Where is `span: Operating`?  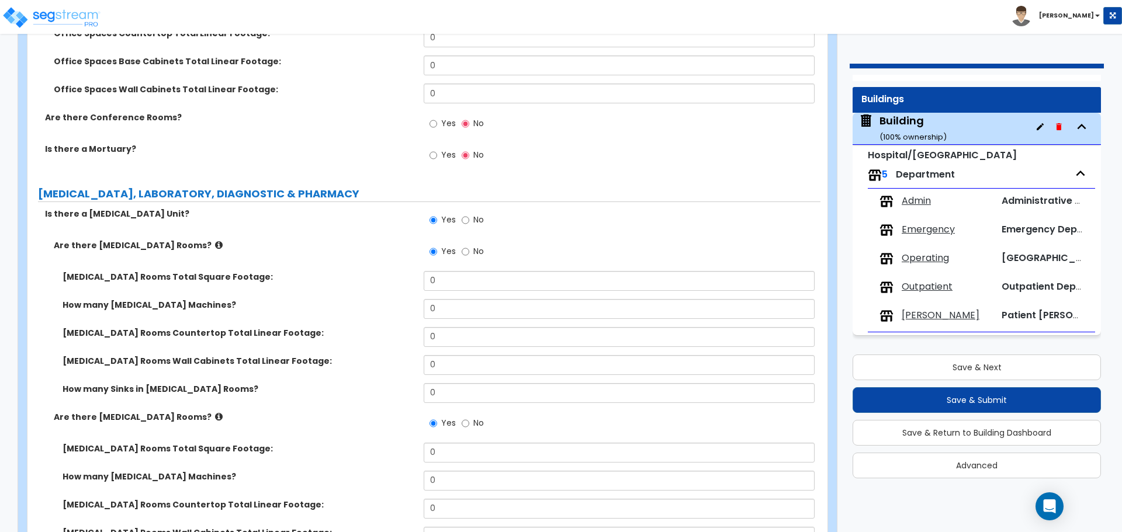 span: Operating is located at coordinates (925, 258).